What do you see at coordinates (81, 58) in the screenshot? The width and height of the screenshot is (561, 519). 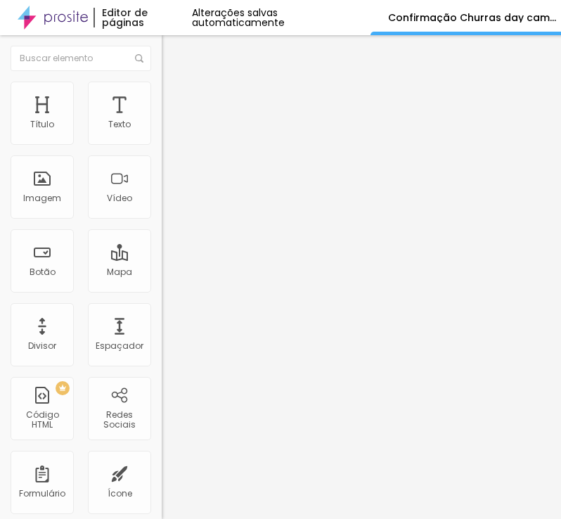 I see `input: Buscar elemento` at bounding box center [81, 58].